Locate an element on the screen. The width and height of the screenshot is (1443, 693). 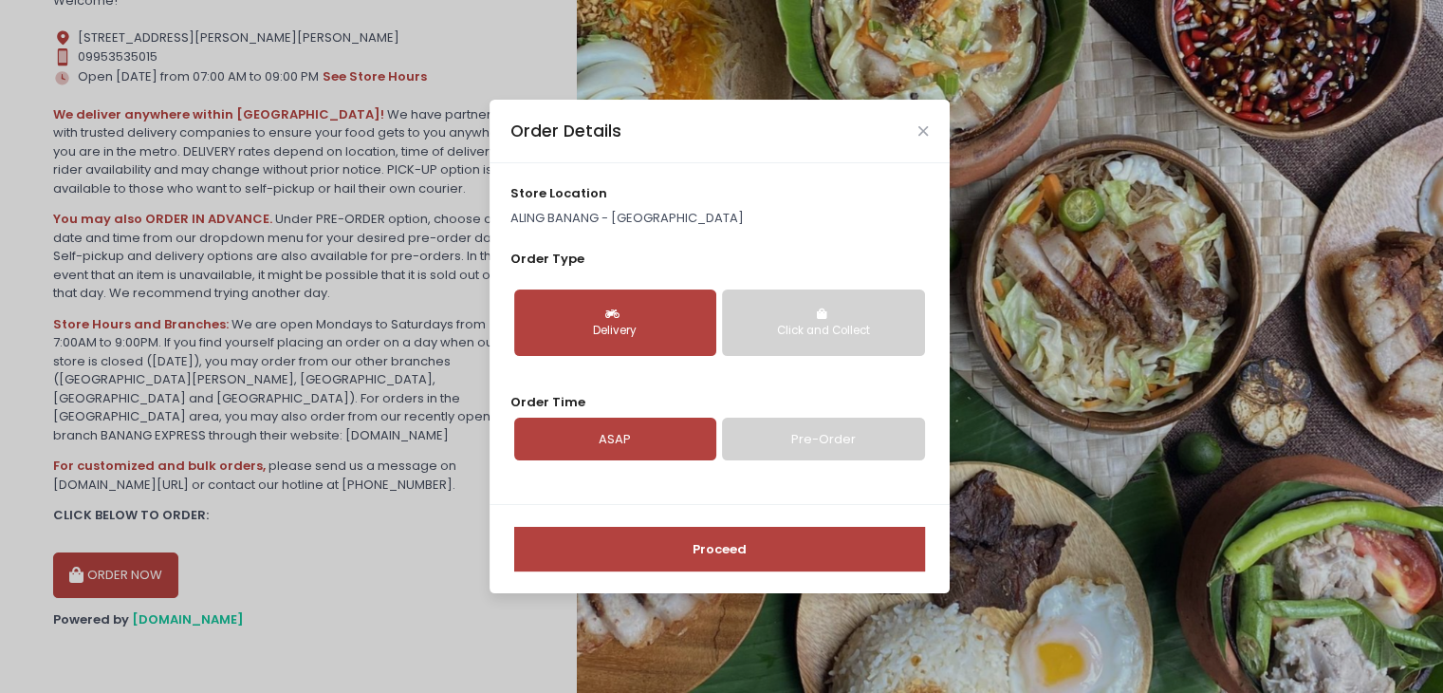
span: store location is located at coordinates (559, 193).